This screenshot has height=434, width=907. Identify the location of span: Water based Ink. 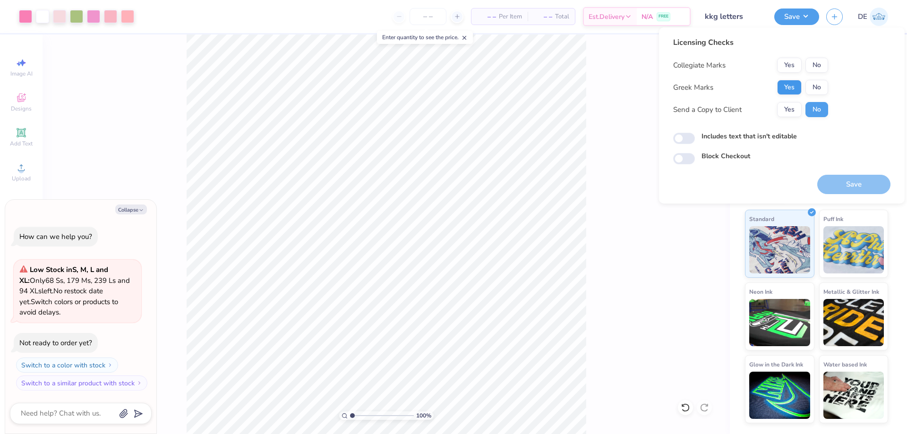
(845, 364).